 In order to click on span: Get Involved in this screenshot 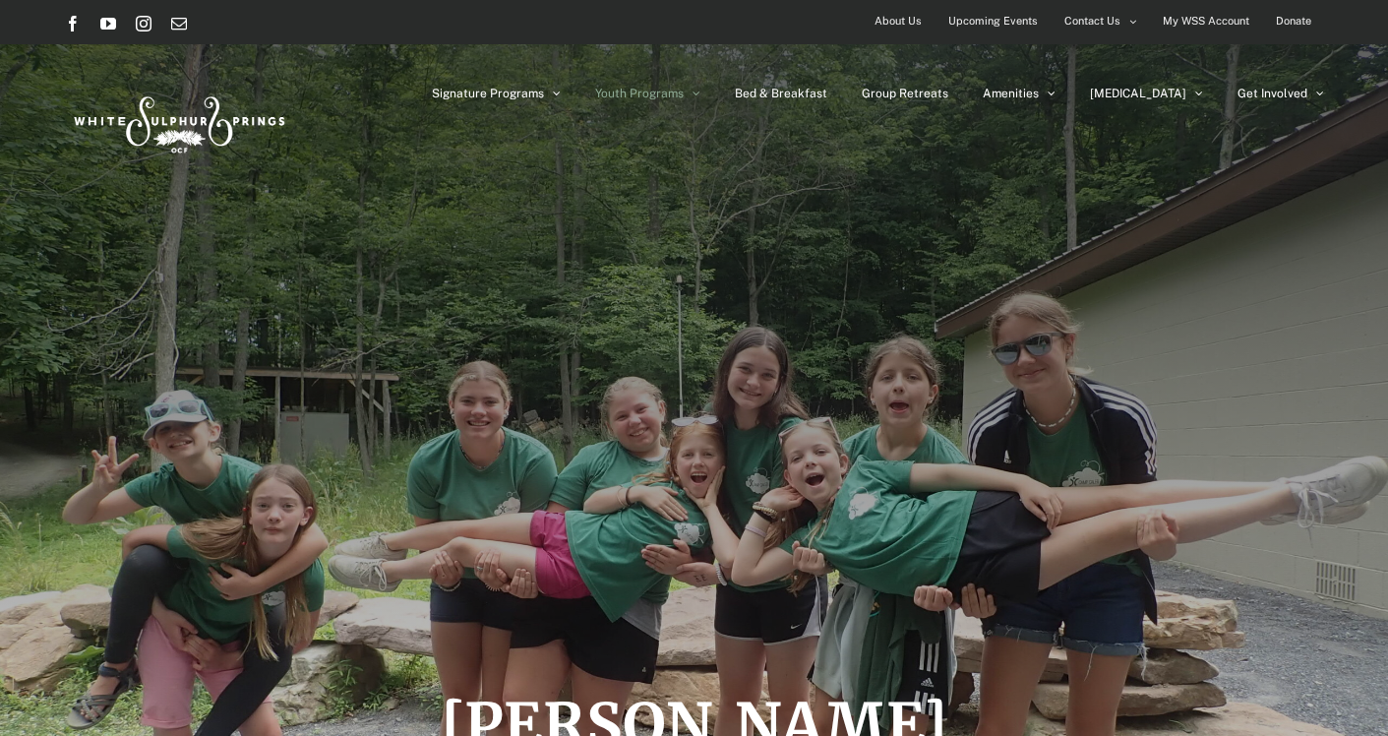, I will do `click(1272, 93)`.